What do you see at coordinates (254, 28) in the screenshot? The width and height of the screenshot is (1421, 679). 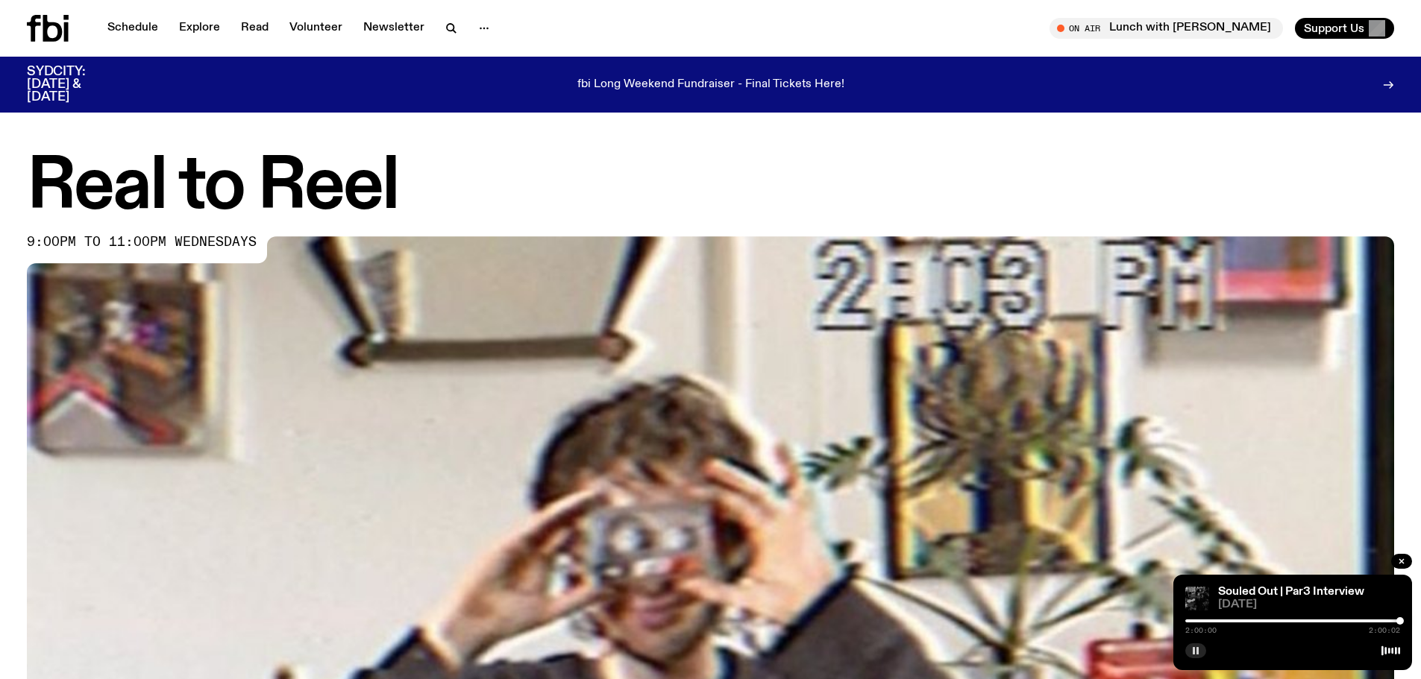 I see `a: Read` at bounding box center [254, 28].